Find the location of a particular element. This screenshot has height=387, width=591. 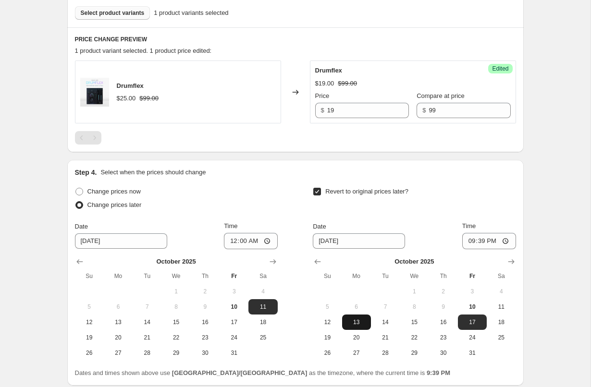

button: Wednesday October 29 2025 is located at coordinates (414, 353).